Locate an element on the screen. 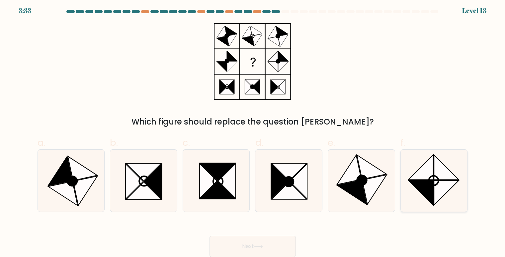  span: b. is located at coordinates (114, 143).